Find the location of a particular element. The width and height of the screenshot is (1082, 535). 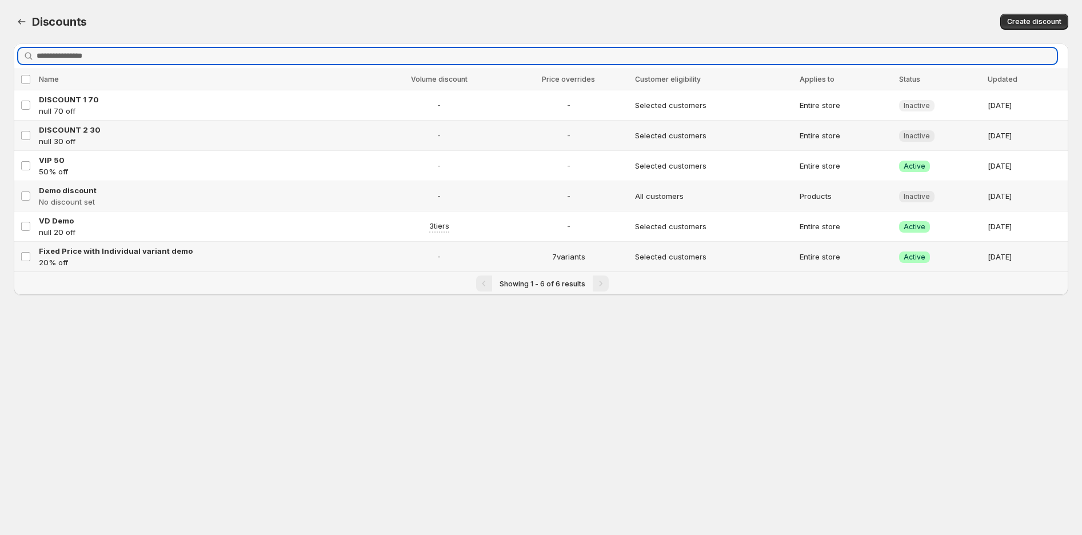

span: 7 variants is located at coordinates (569, 257).